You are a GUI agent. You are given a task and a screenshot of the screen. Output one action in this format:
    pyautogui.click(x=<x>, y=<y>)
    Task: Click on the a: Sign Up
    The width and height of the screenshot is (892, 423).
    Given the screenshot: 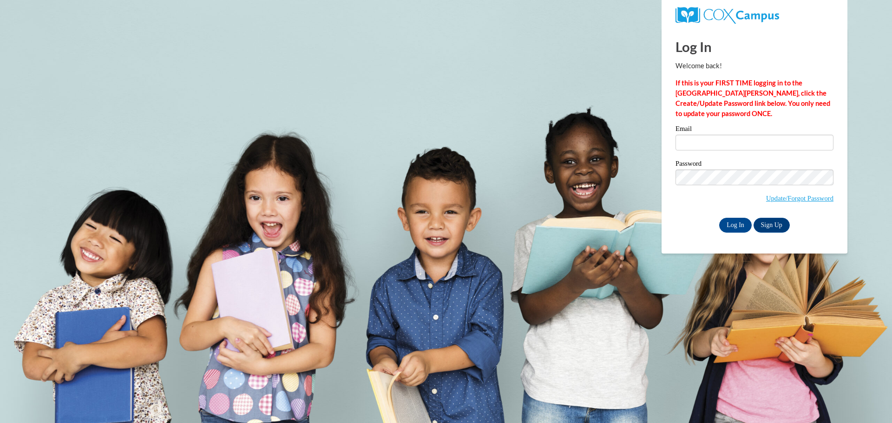 What is the action you would take?
    pyautogui.click(x=772, y=225)
    